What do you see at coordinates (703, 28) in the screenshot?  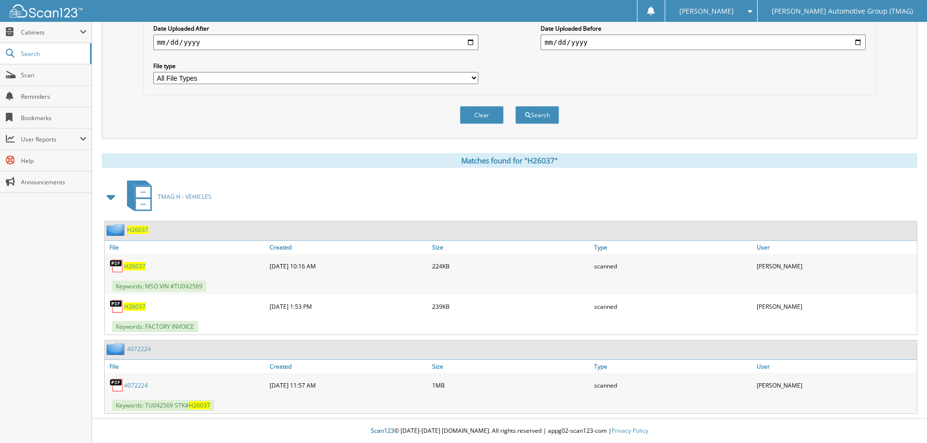 I see `label: Date Uploaded Before` at bounding box center [703, 28].